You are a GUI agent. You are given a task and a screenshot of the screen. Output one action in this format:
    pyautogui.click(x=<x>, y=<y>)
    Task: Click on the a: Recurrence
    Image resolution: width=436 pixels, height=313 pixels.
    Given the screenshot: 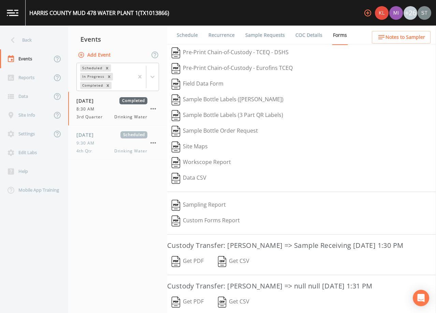 What is the action you would take?
    pyautogui.click(x=222, y=35)
    